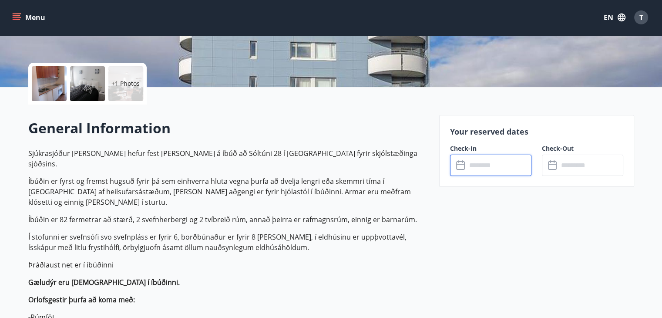 The height and width of the screenshot is (318, 662). What do you see at coordinates (81, 300) in the screenshot?
I see `strong: Orlofsgestir þurfa að koma með:` at bounding box center [81, 300].